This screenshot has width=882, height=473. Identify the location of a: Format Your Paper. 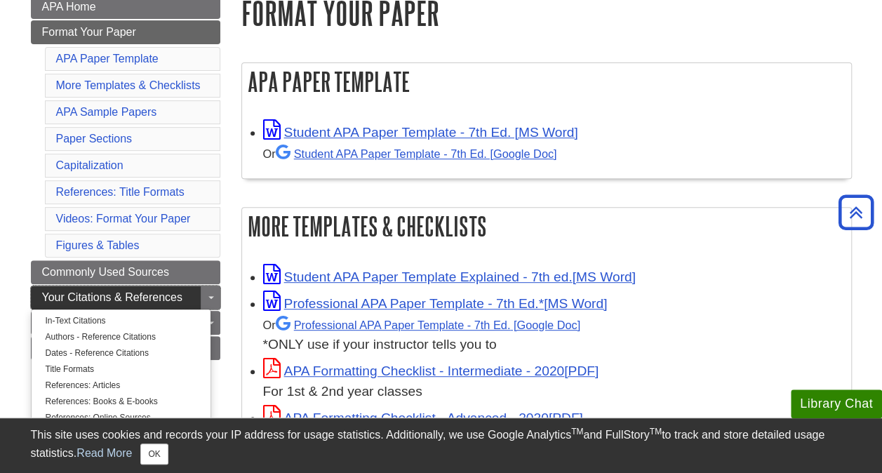
(126, 32).